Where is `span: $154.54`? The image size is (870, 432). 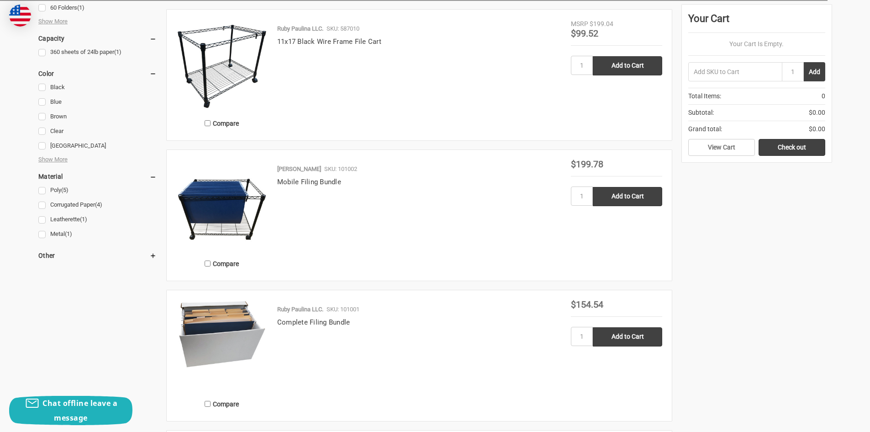
span: $154.54 is located at coordinates (587, 304).